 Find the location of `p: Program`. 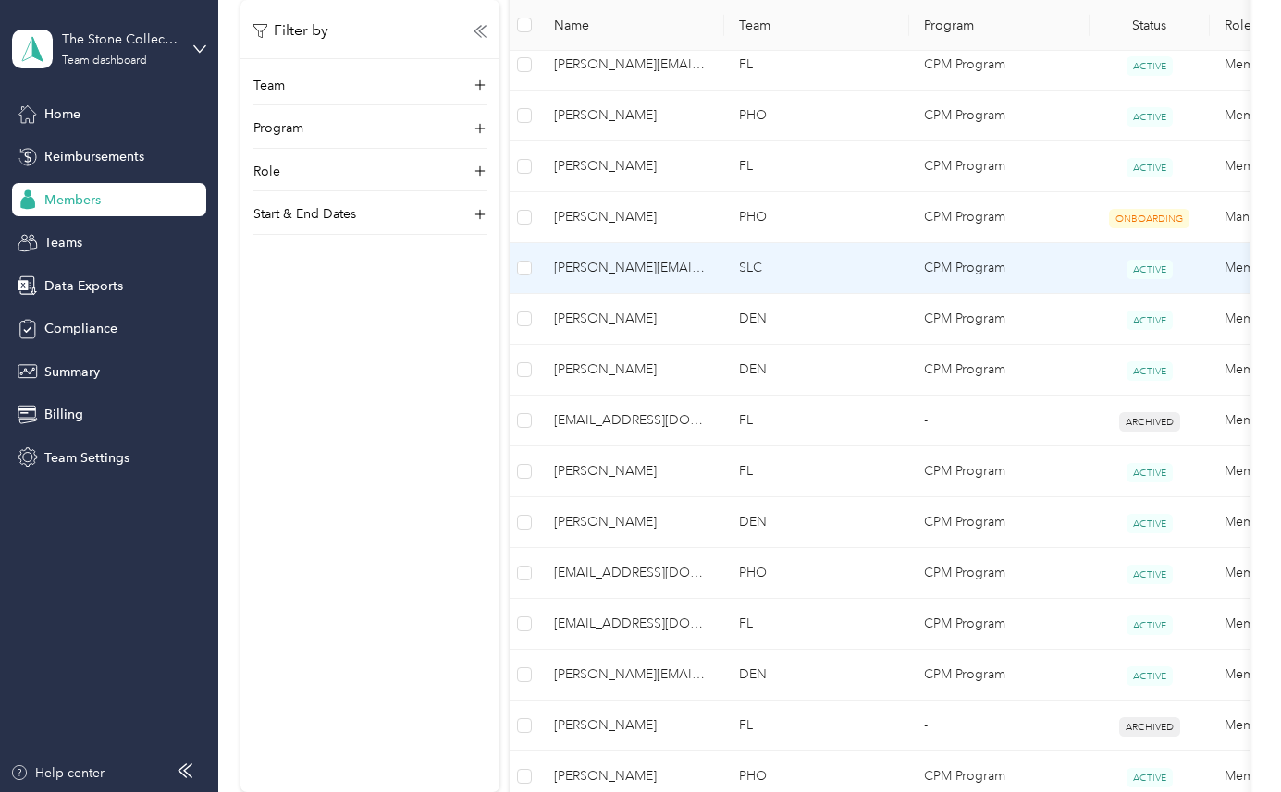

p: Program is located at coordinates (278, 128).